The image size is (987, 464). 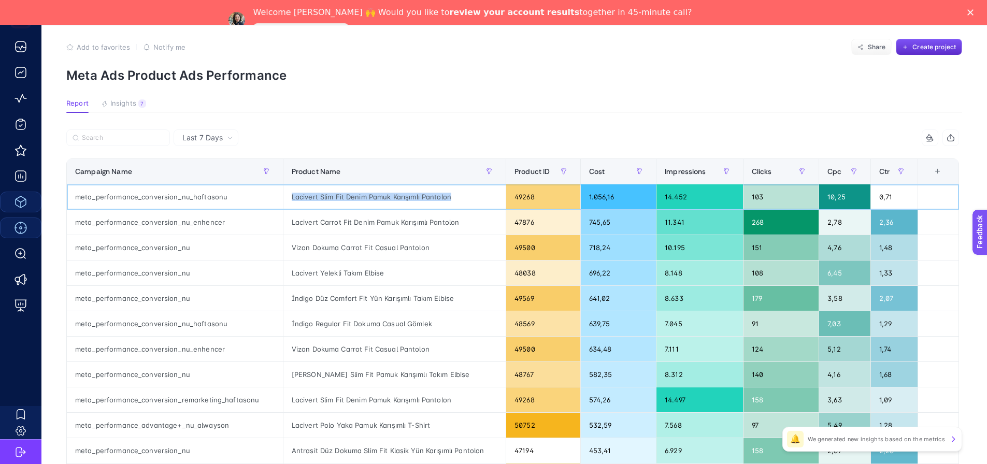 What do you see at coordinates (543, 451) in the screenshot?
I see `div: 47194` at bounding box center [543, 451].